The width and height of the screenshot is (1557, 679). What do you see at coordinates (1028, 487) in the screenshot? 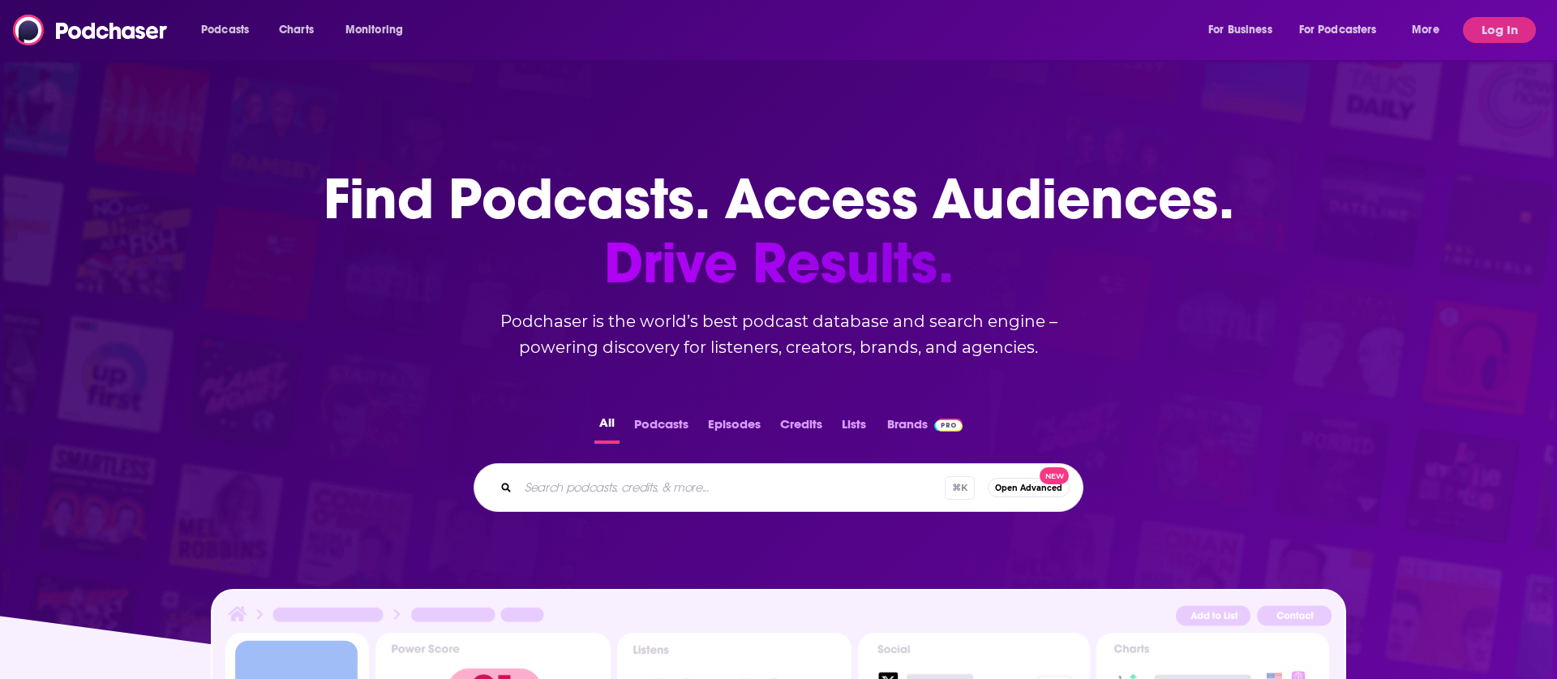
I see `button: Open AdvancedNew` at bounding box center [1028, 487].